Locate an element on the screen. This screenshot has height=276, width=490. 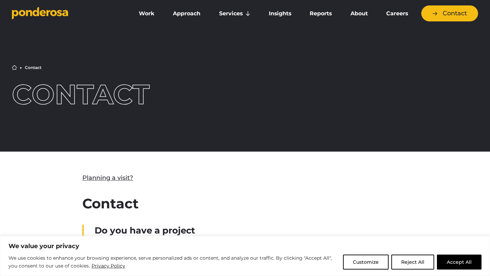
a: Careers is located at coordinates (397, 14).